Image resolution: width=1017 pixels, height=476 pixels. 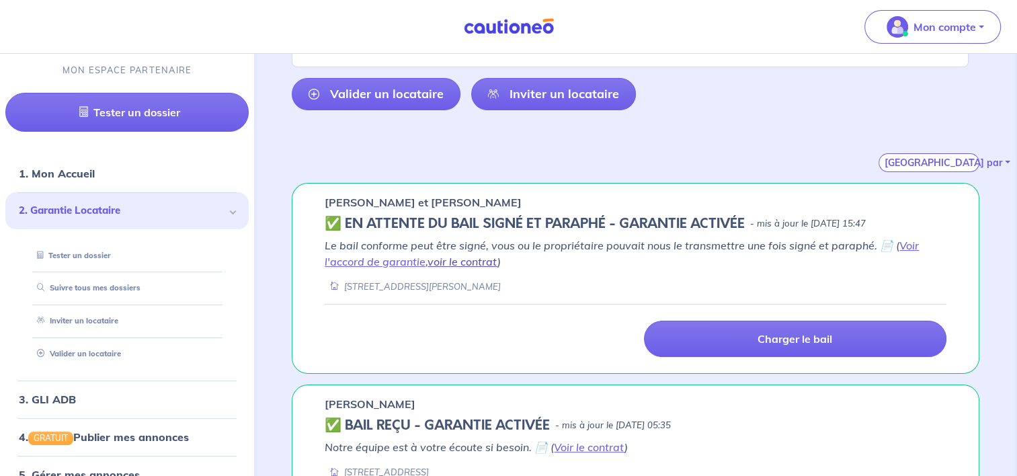 I want to click on p: Mon compte, so click(x=944, y=27).